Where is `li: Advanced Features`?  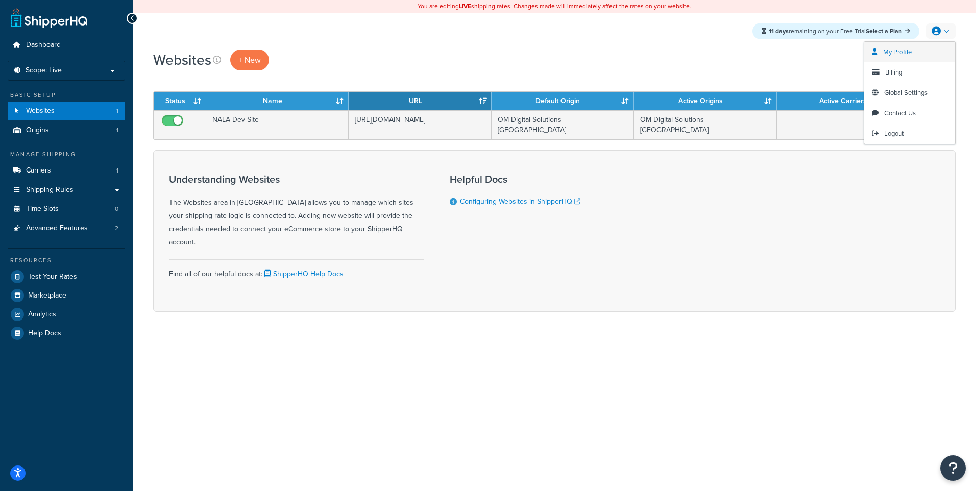 li: Advanced Features is located at coordinates (66, 228).